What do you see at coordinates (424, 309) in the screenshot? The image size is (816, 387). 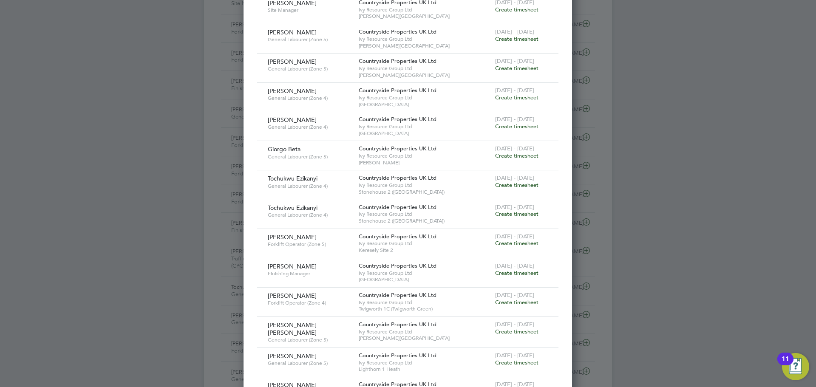 I see `span: Twigworth 1C (Twigworth Green)` at bounding box center [424, 309].